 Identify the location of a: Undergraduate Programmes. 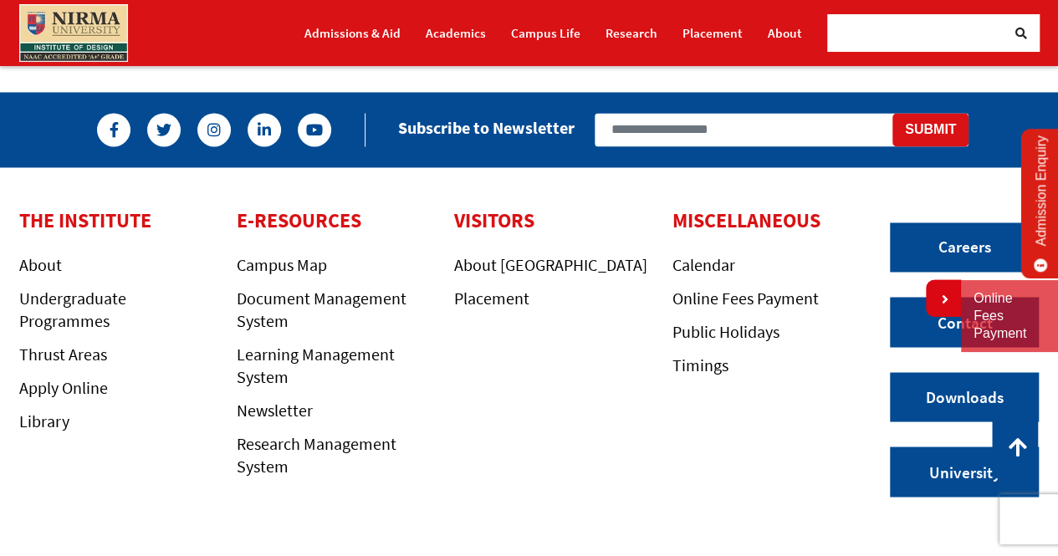
(73, 309).